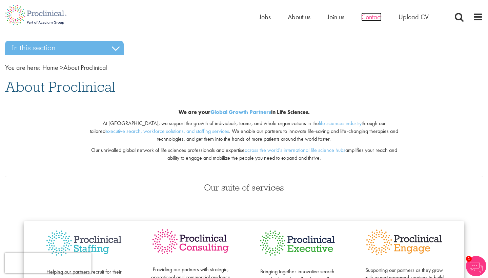 The height and width of the screenshot is (278, 488). What do you see at coordinates (336, 17) in the screenshot?
I see `span: Join us` at bounding box center [336, 17].